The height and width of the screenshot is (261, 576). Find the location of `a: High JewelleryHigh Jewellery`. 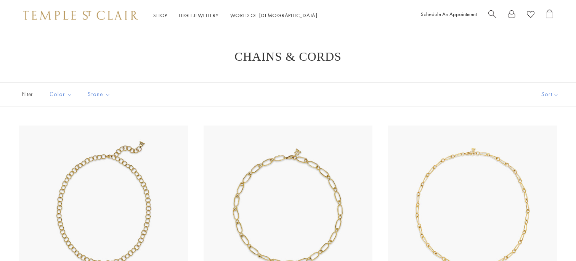

a: High JewelleryHigh Jewellery is located at coordinates (199, 15).